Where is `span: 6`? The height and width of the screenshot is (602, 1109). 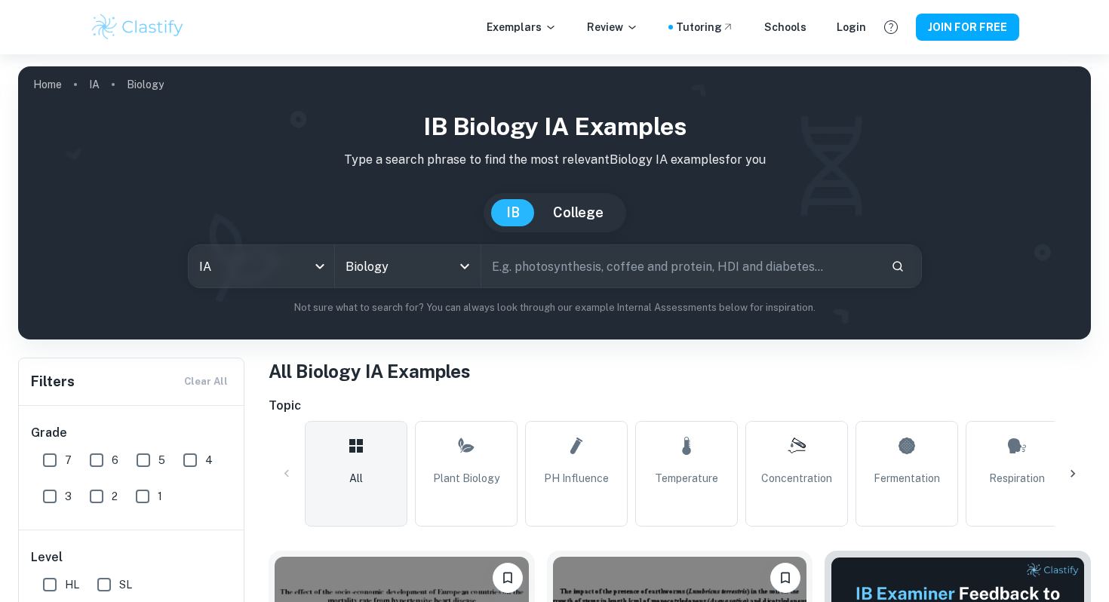 span: 6 is located at coordinates (115, 460).